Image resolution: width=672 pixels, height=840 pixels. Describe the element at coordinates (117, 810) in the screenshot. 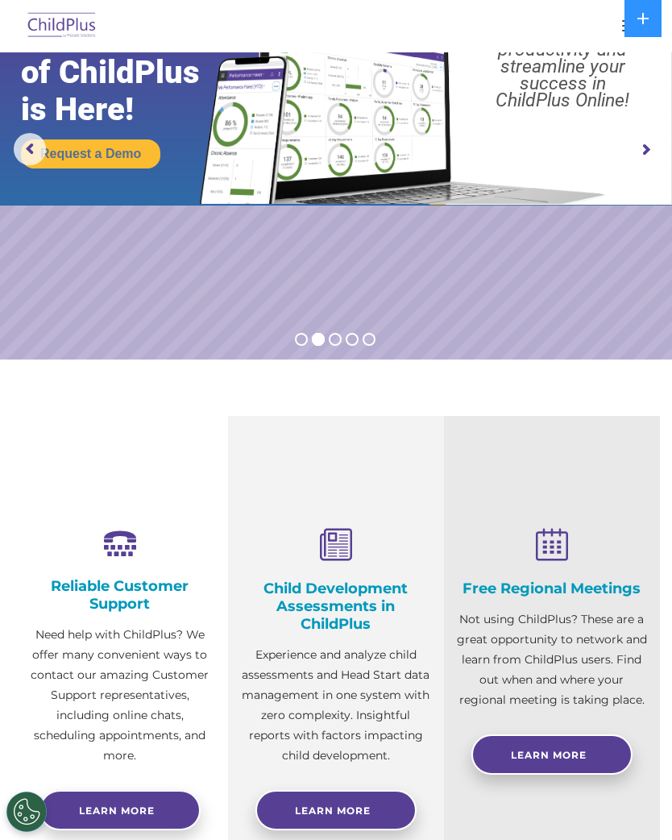

I see `span: Learn more` at that location.